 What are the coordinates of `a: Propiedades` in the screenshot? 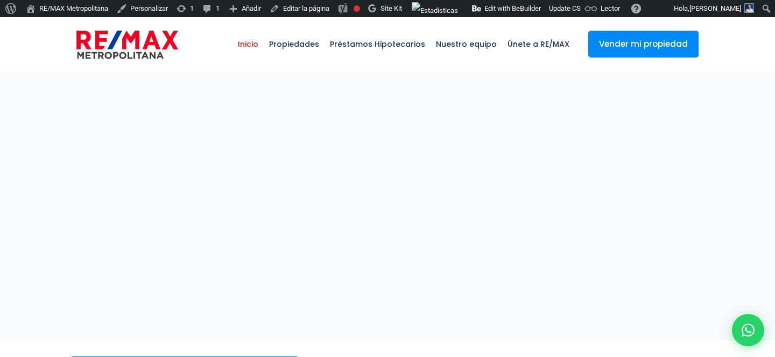 It's located at (294, 44).